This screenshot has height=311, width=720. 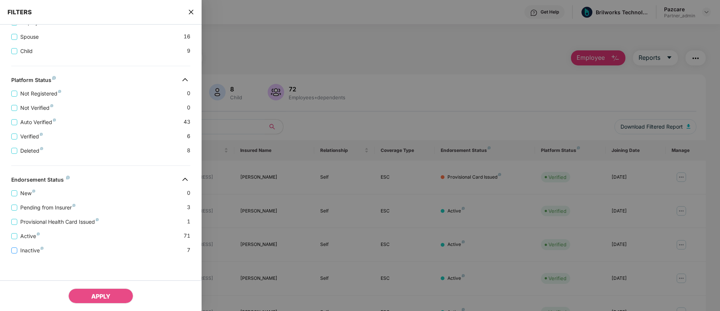 What do you see at coordinates (191, 12) in the screenshot?
I see `span: close` at bounding box center [191, 12].